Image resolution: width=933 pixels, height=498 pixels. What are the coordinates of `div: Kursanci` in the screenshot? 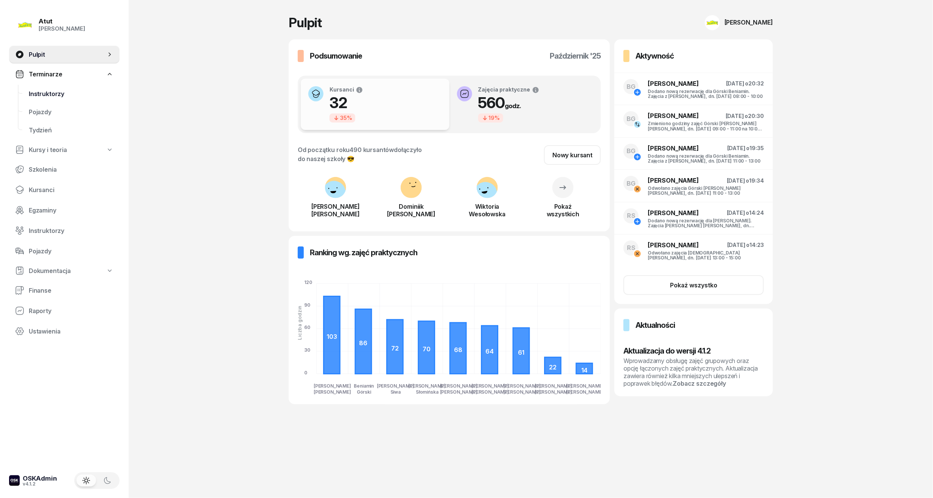 It's located at (346, 90).